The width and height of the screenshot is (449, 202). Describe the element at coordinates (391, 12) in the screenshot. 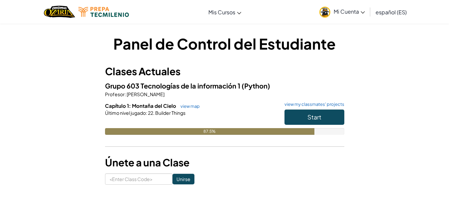

I see `a: español (ES)` at that location.